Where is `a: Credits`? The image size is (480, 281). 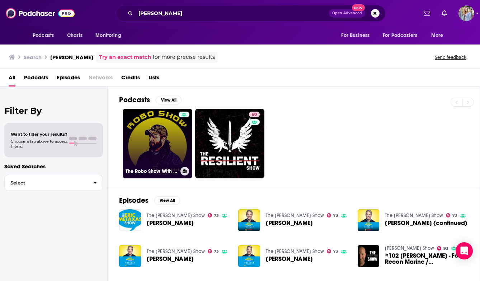 a: Credits is located at coordinates (131, 79).